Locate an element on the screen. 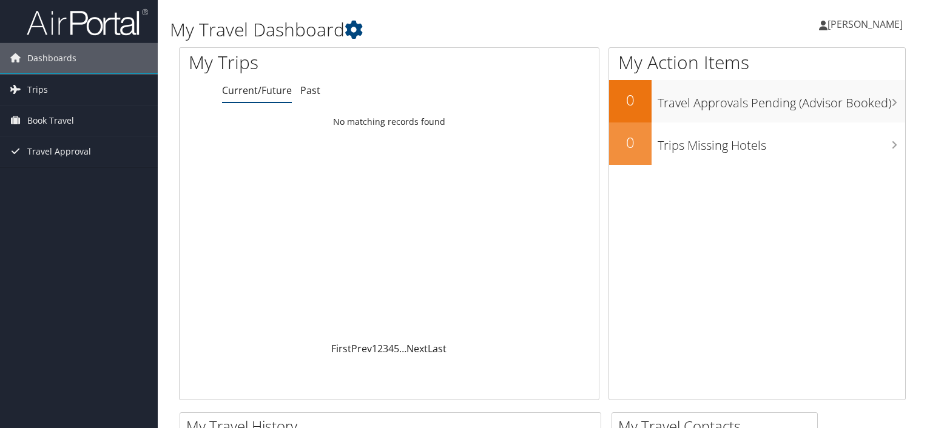  a: Prev is located at coordinates (362, 349).